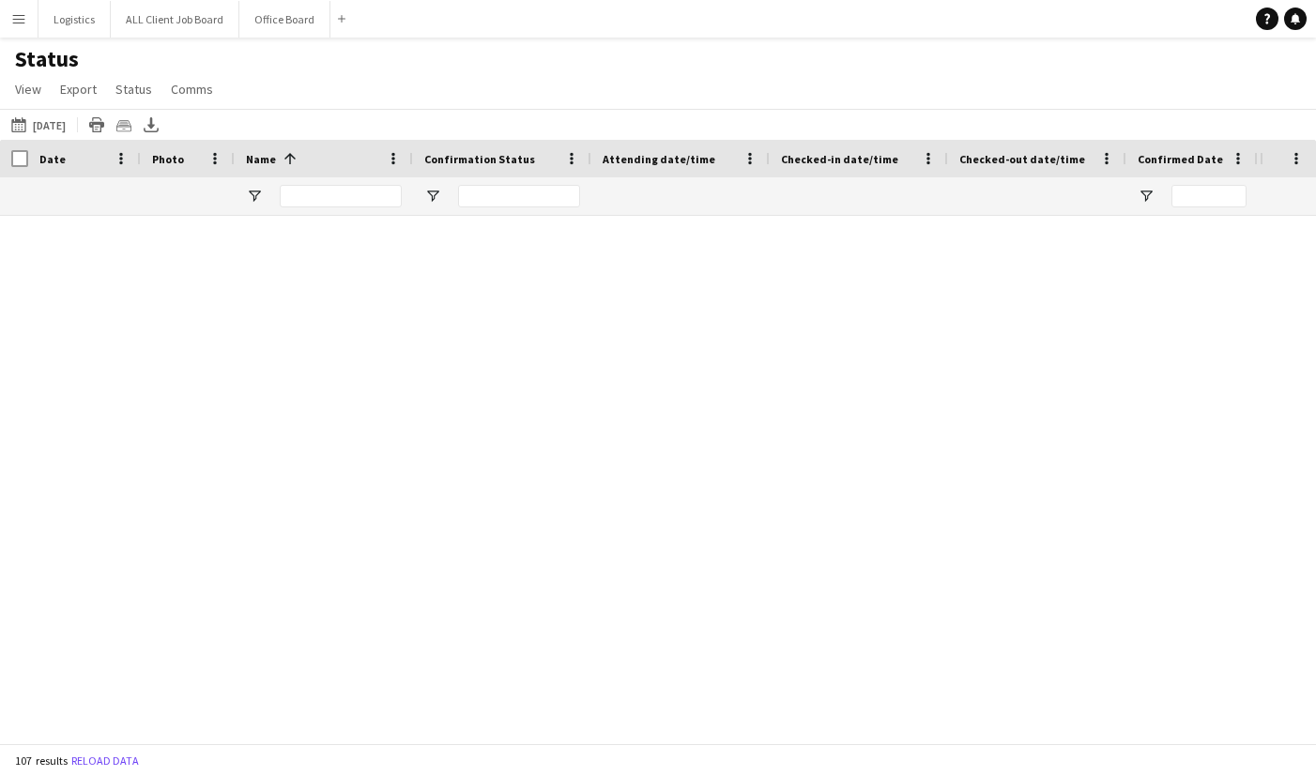  Describe the element at coordinates (133, 89) in the screenshot. I see `a: Status` at that location.